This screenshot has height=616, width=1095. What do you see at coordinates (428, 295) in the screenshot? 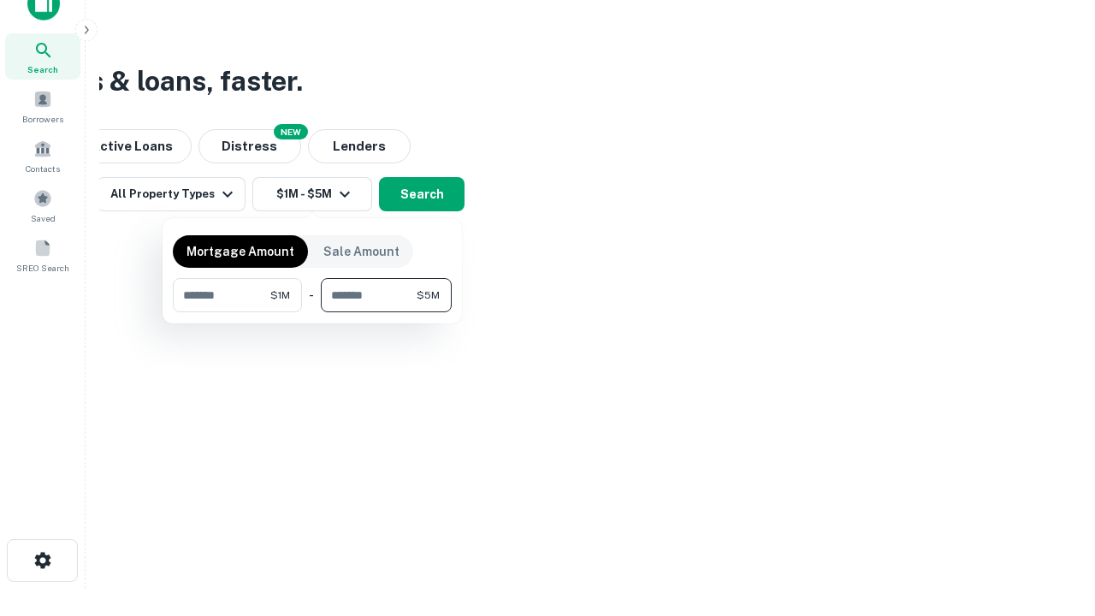
I see `span: $5M` at bounding box center [428, 295].